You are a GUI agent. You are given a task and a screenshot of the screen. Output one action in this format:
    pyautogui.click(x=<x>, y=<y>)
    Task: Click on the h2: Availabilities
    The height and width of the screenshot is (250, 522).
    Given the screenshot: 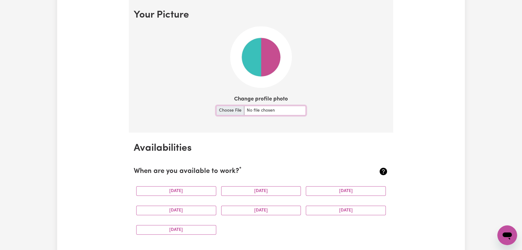 What is the action you would take?
    pyautogui.click(x=261, y=148)
    